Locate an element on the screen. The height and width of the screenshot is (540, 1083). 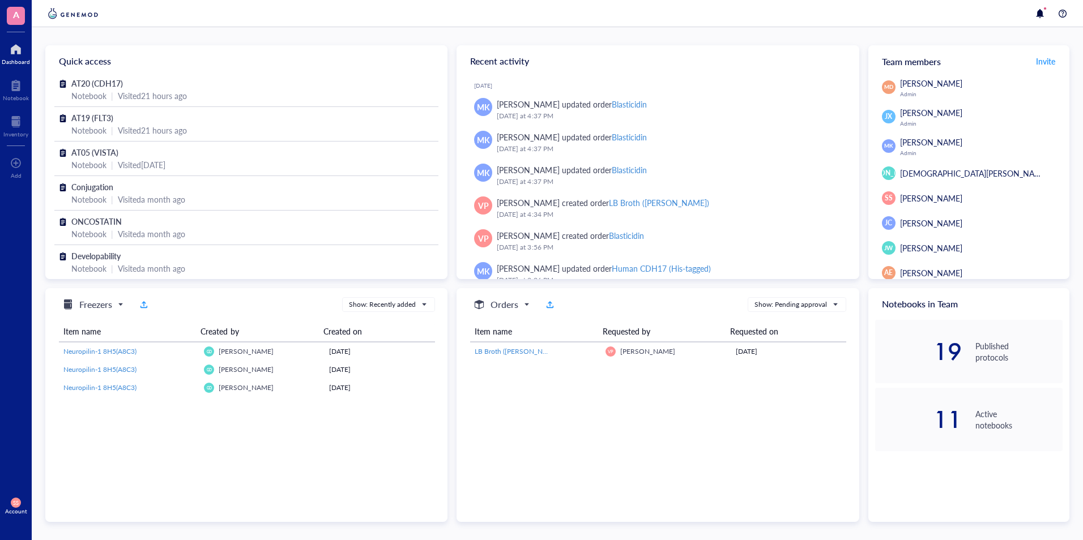
span: JX is located at coordinates (888, 117).